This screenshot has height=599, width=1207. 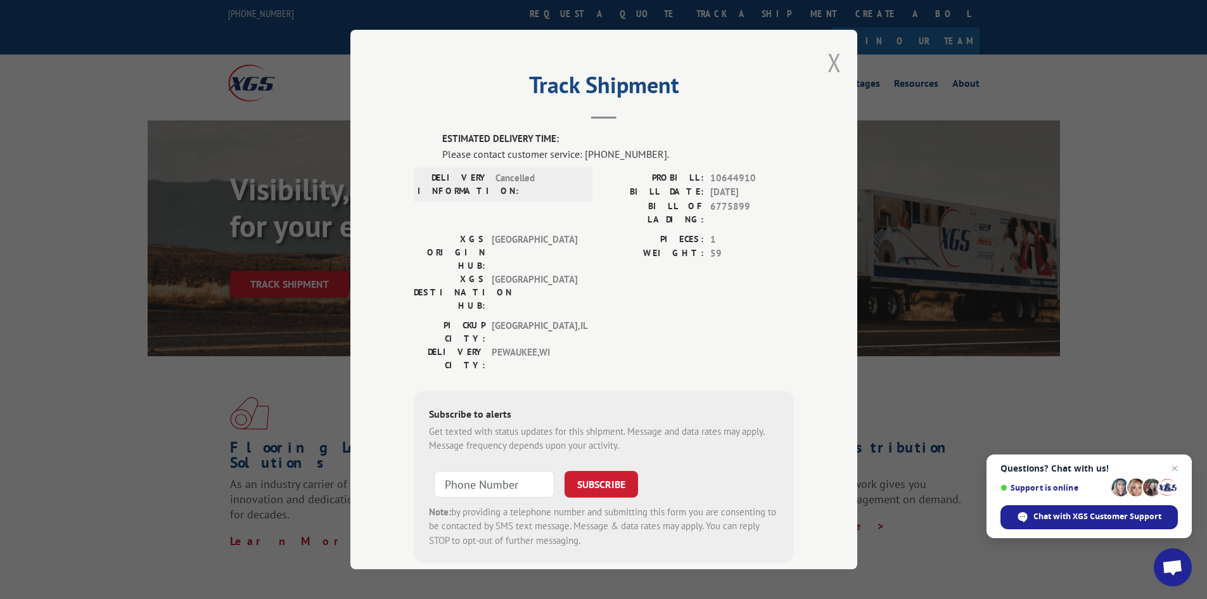 What do you see at coordinates (453, 184) in the screenshot?
I see `label: DELIVERY INFORMATION:` at bounding box center [453, 184].